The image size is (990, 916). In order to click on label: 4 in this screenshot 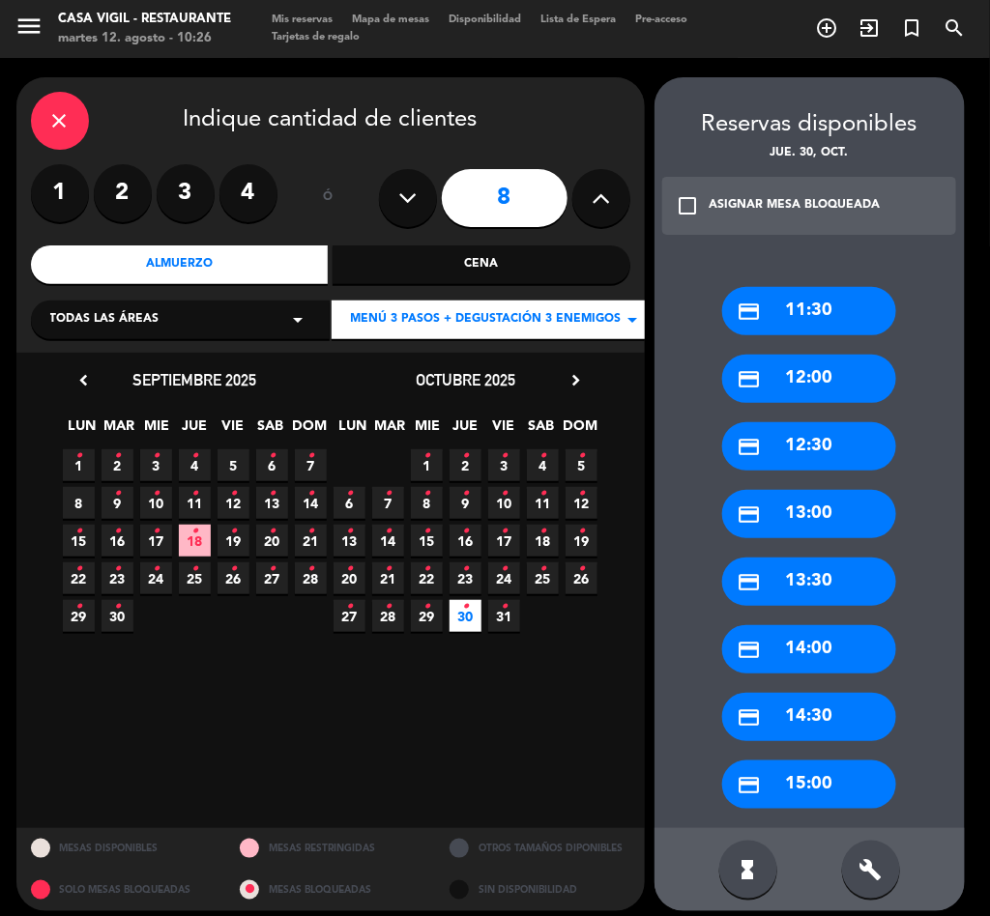, I will do `click(248, 193)`.